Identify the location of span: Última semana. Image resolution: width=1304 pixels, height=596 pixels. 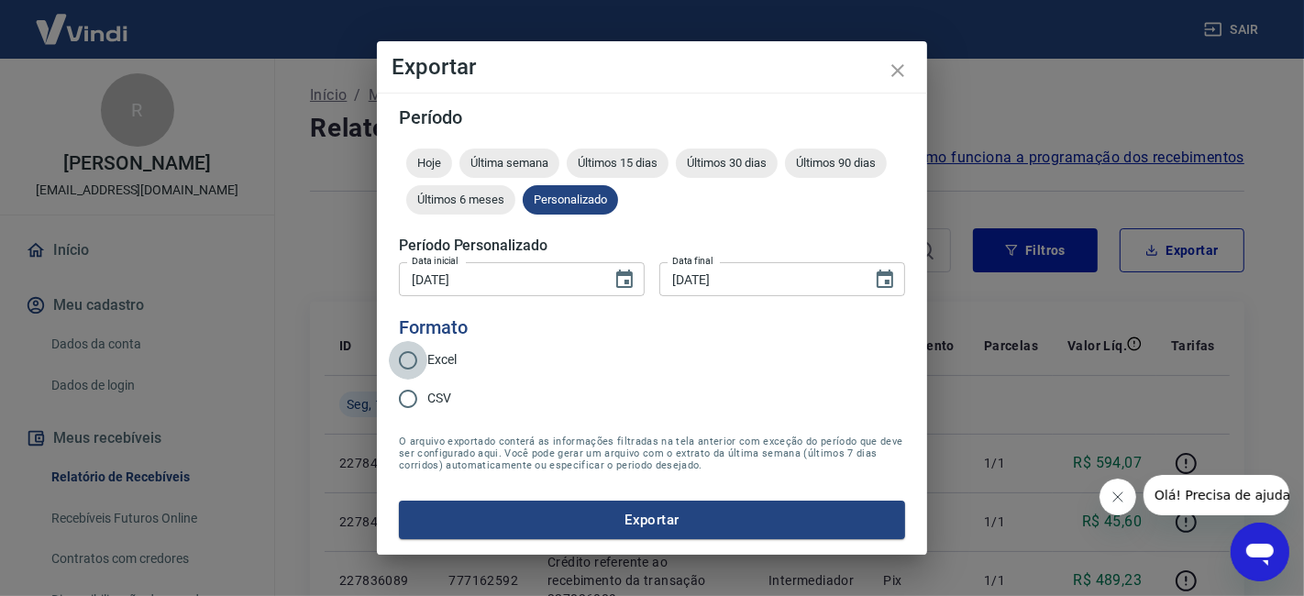
(509, 162).